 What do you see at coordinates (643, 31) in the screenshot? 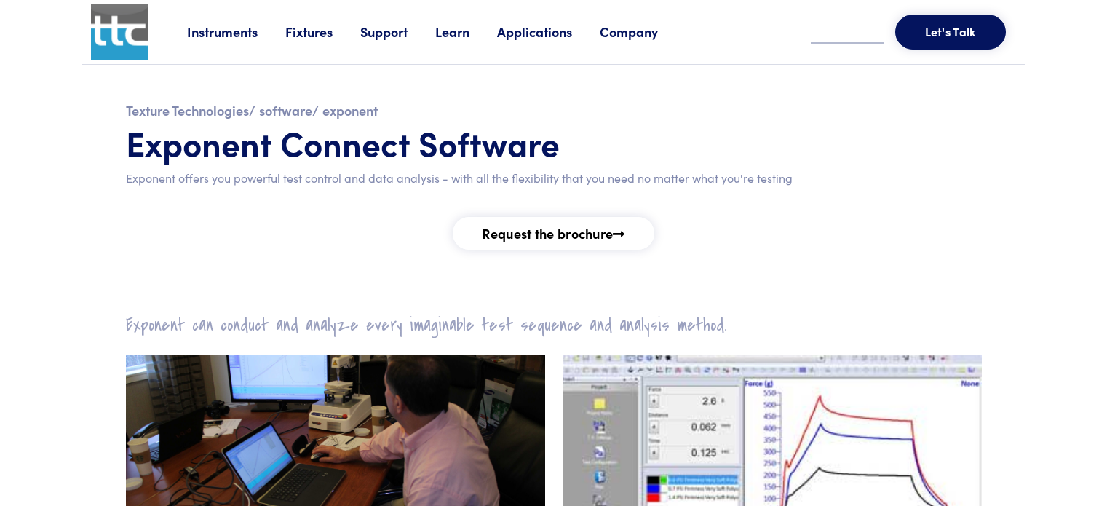
I see `a: Company` at bounding box center [643, 31].